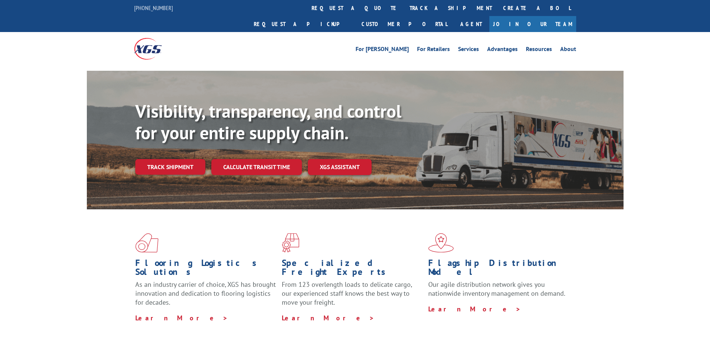  What do you see at coordinates (147, 243) in the screenshot?
I see `img: xgs-icon-total-supply-chain-intelligence-red` at bounding box center [147, 243].